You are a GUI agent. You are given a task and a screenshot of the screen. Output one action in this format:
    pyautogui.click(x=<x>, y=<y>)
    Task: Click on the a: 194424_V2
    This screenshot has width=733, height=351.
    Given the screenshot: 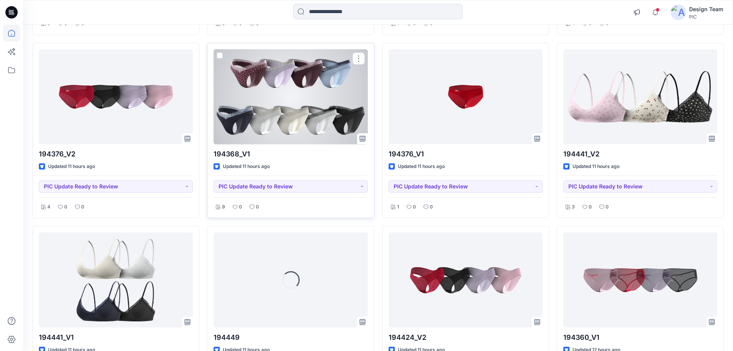 What is the action you would take?
    pyautogui.click(x=466, y=280)
    